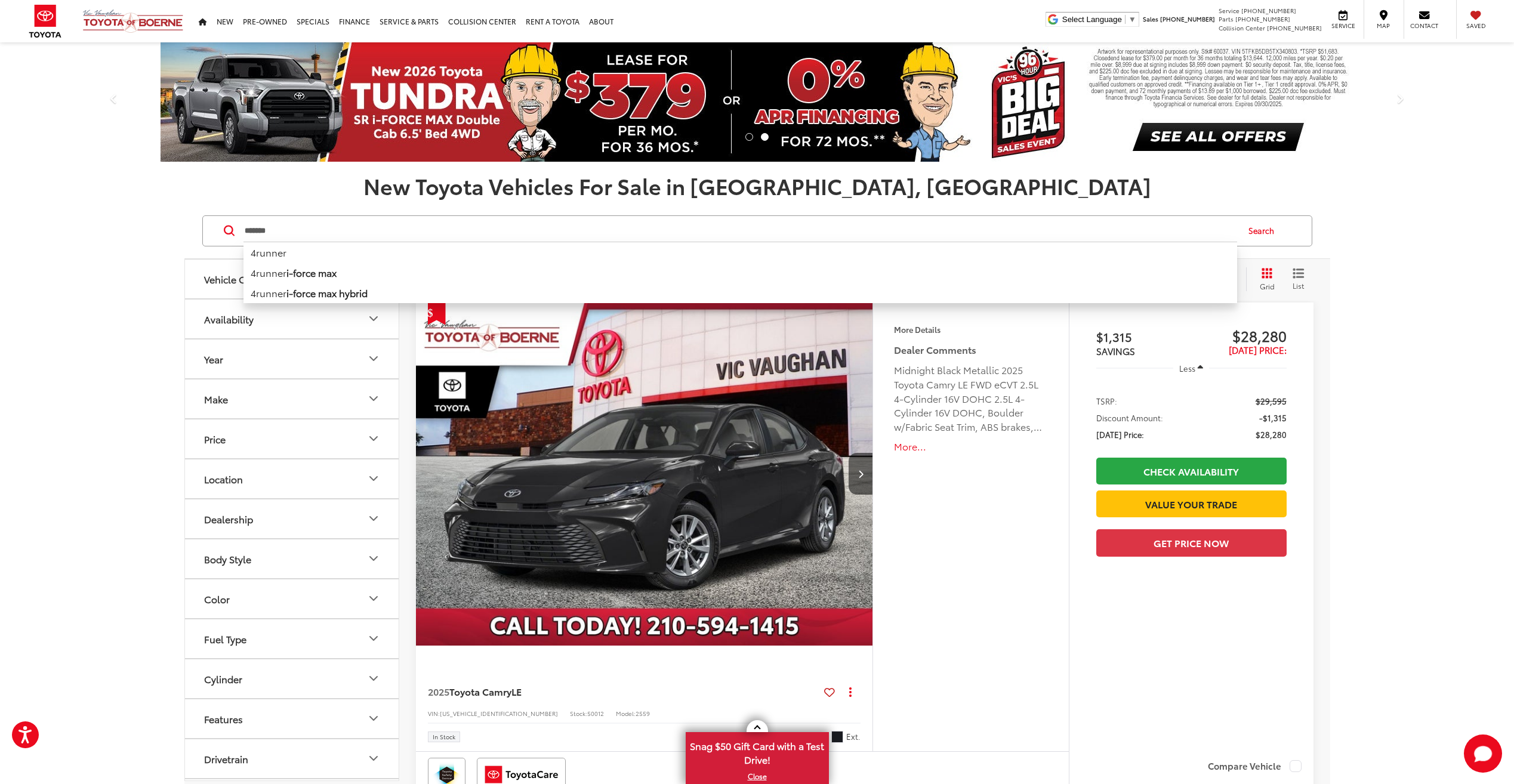 The width and height of the screenshot is (1514, 784). Describe the element at coordinates (293, 279) in the screenshot. I see `button: Vehicle ConditionVehicle Condition` at that location.